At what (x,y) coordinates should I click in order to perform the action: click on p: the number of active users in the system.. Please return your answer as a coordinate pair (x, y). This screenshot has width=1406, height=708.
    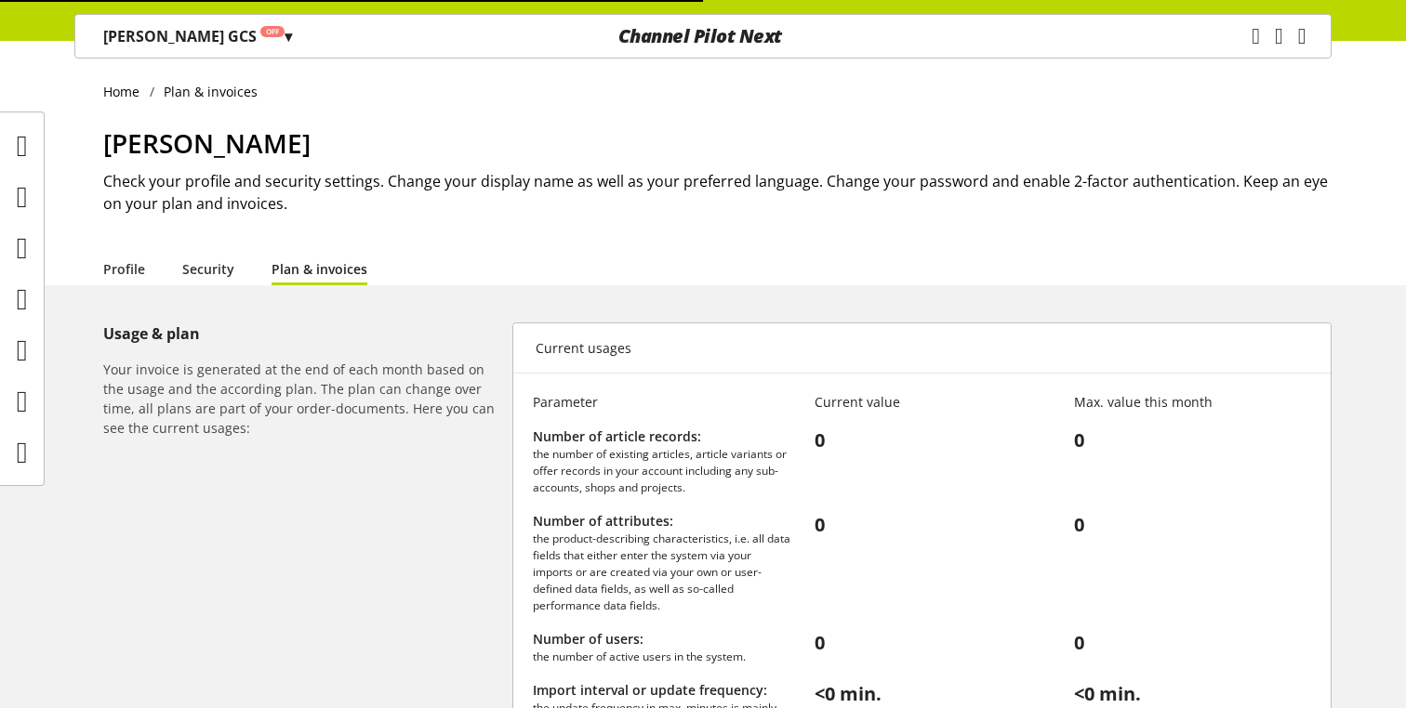
    Looking at the image, I should click on (662, 657).